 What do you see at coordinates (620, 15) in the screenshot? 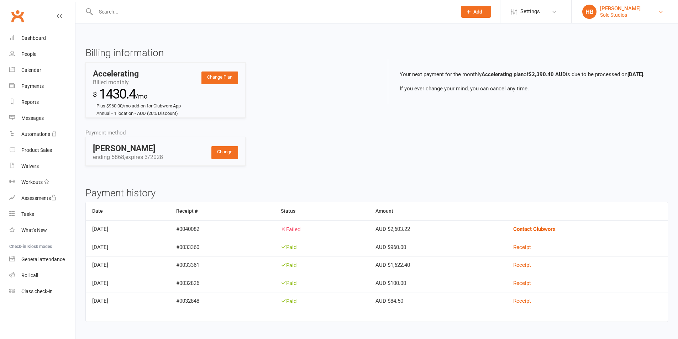
I see `div: Sole Studios` at bounding box center [620, 15].